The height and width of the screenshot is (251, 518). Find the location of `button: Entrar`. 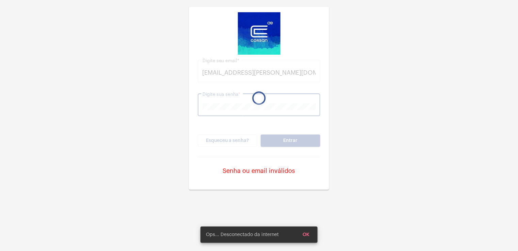

button: Entrar is located at coordinates (290, 141).